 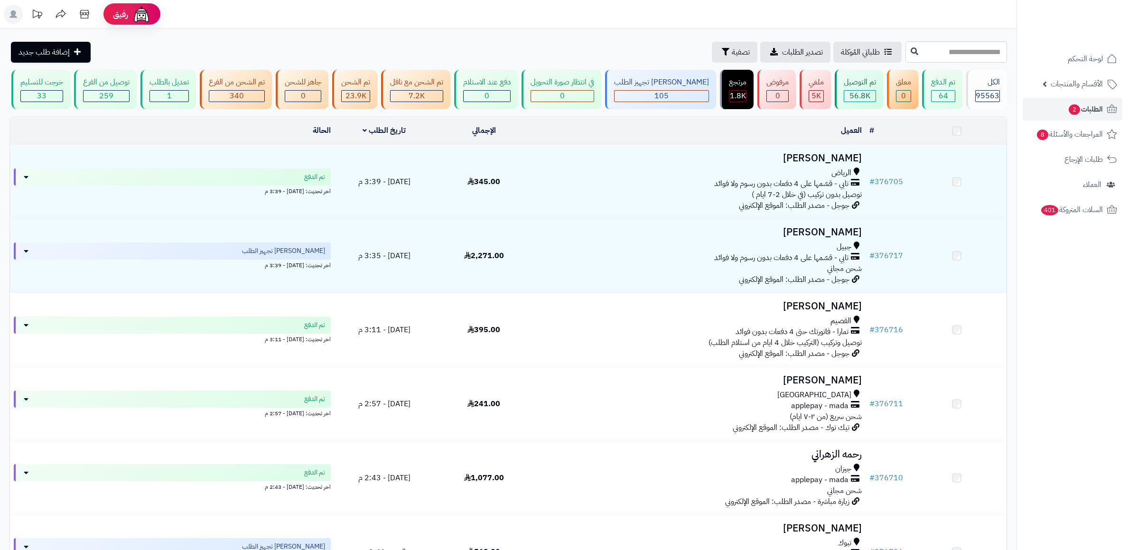 I want to click on span: القصيم, so click(x=841, y=321).